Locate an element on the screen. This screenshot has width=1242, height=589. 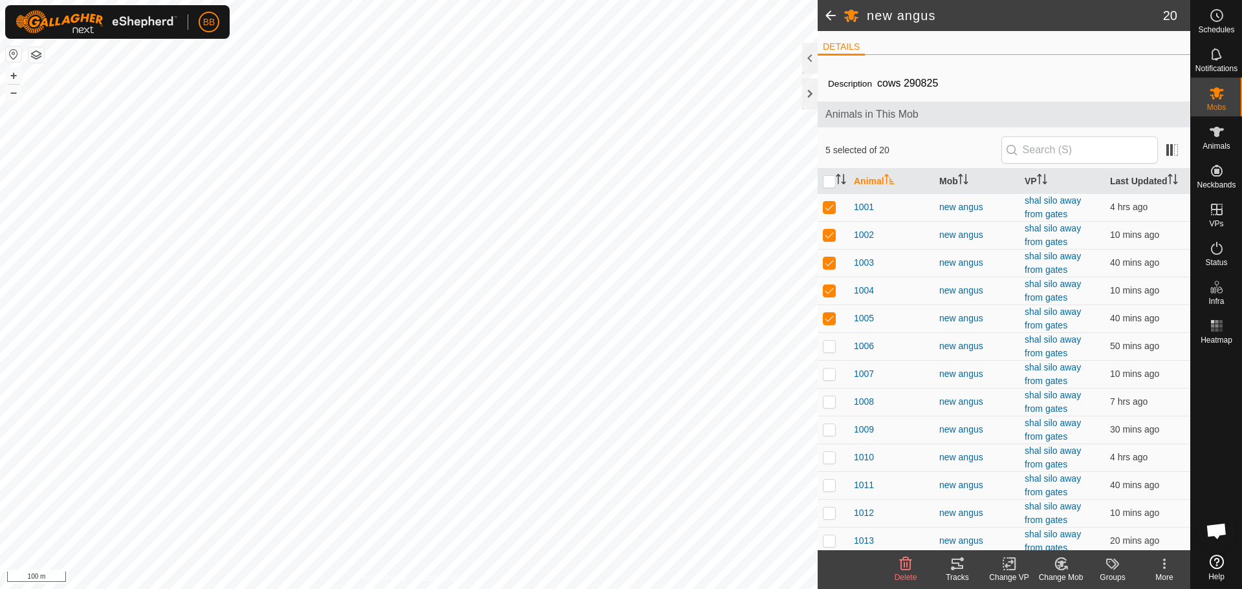
span: 1008 is located at coordinates (863, 402).